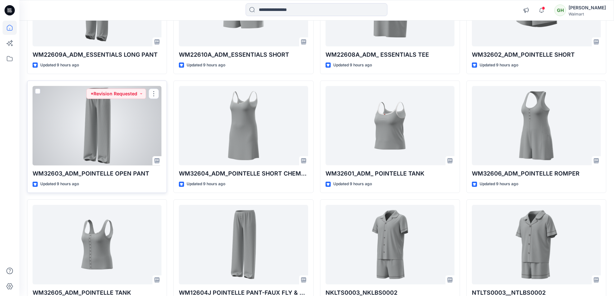  Describe the element at coordinates (243, 126) in the screenshot. I see `a: WM32604_ADM_POINTELLE SHORT CHEMISE` at that location.